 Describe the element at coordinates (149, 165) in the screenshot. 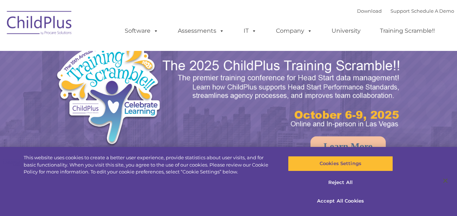

I see `div: This website uses cookies to create a better user experience, provide statistics about user visit...` at that location.